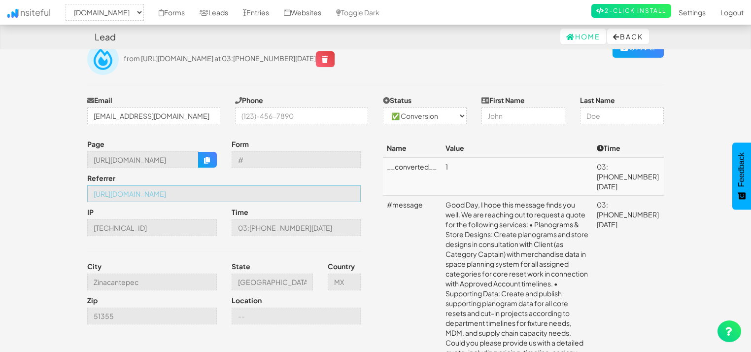  Describe the element at coordinates (92, 300) in the screenshot. I see `label: Zip` at that location.